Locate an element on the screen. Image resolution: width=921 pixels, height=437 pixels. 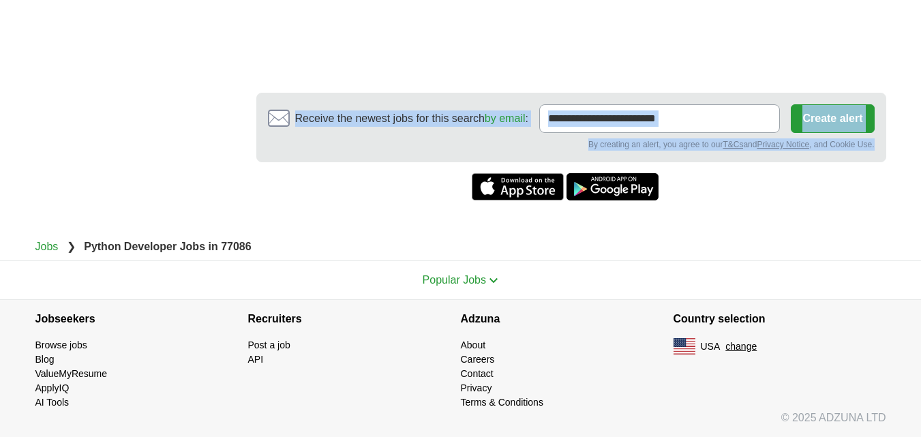
a: Post a job is located at coordinates (269, 345).